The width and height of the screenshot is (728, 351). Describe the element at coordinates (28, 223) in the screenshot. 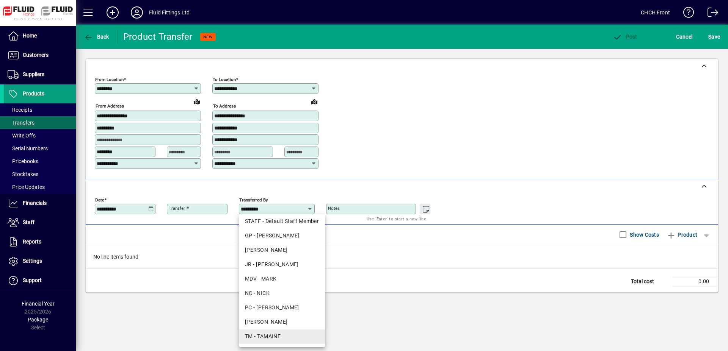

I see `span: Staff` at that location.